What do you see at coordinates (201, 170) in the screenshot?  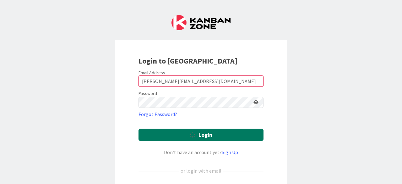 I see `div: or login with email` at bounding box center [201, 170].